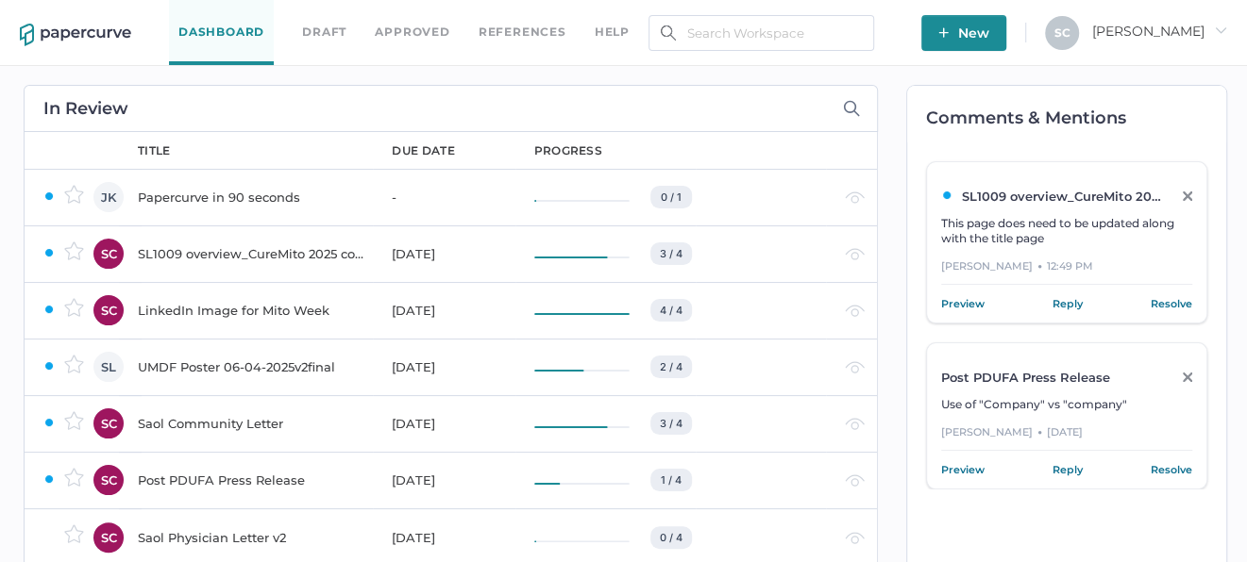 Image resolution: width=1247 pixels, height=562 pixels. I want to click on a: References, so click(522, 32).